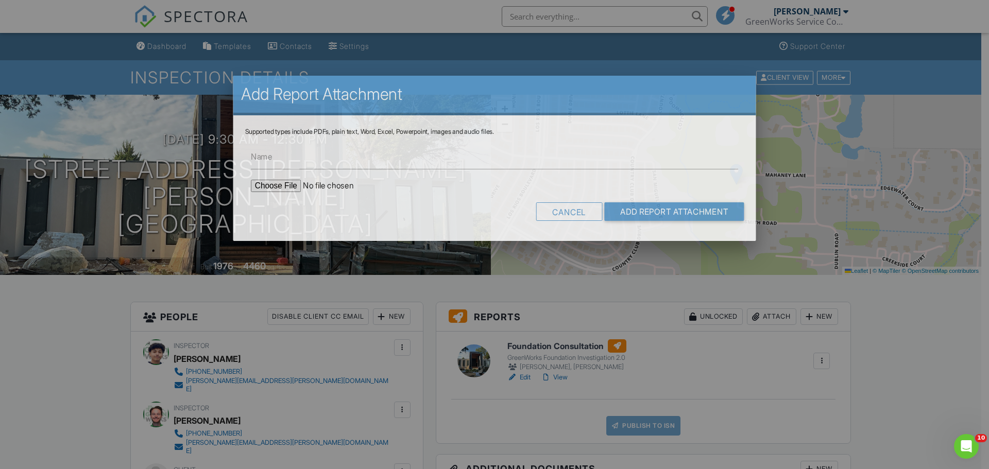  Describe the element at coordinates (674, 212) in the screenshot. I see `input: Add Report Attachment` at that location.